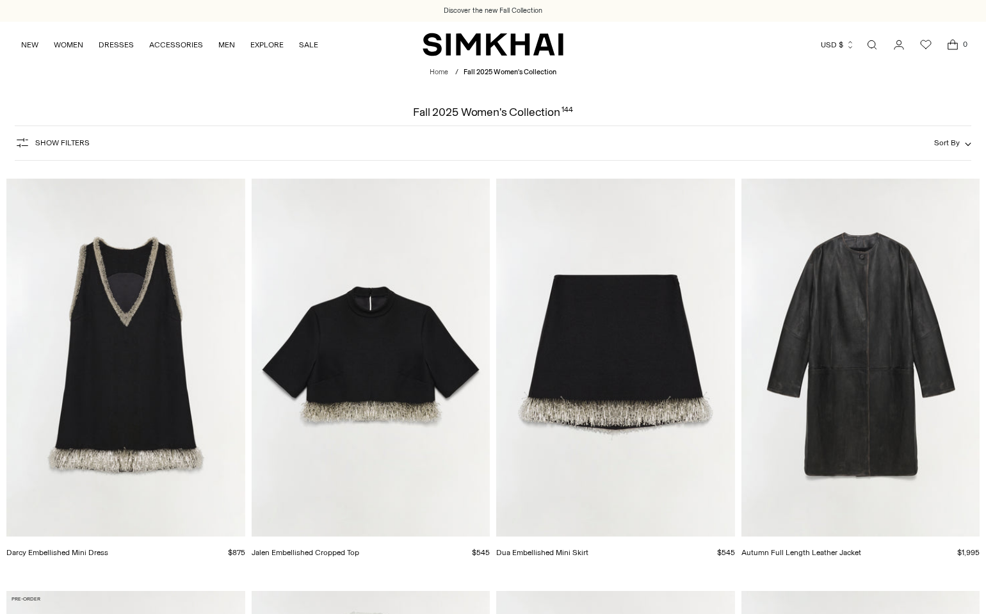 The width and height of the screenshot is (986, 614). Describe the element at coordinates (493, 11) in the screenshot. I see `h3: Discover the new Fall Collection` at that location.